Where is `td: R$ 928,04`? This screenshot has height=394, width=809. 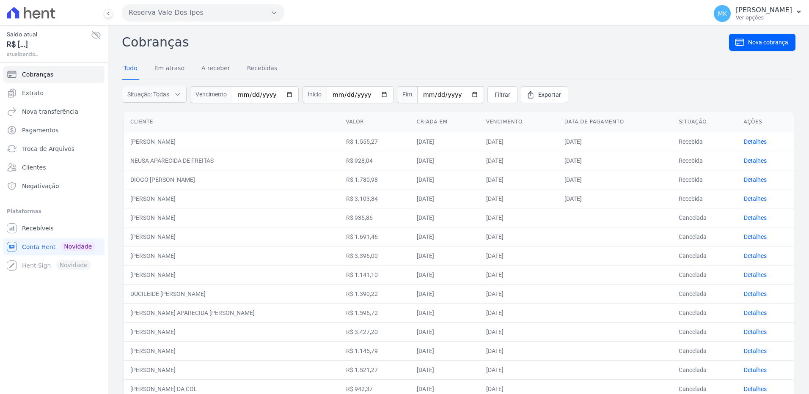
td: R$ 928,04 is located at coordinates (374, 160).